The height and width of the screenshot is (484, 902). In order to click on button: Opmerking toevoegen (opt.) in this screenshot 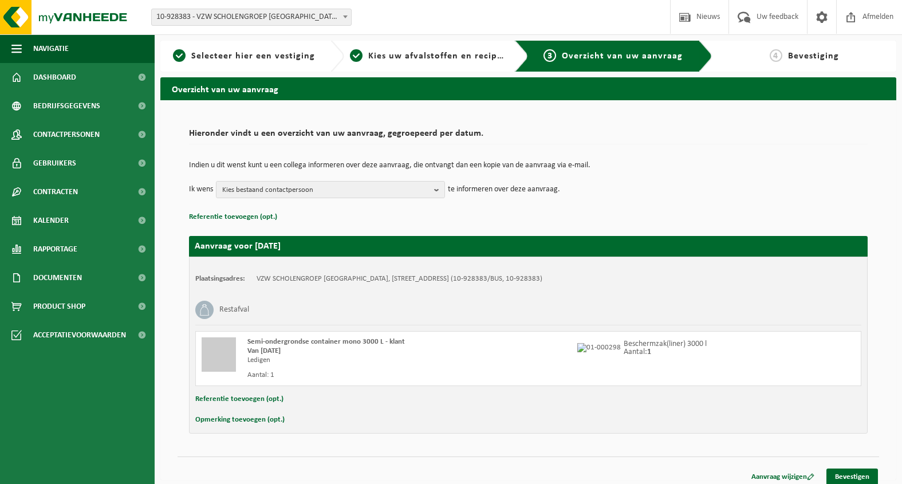, I will do `click(240, 420)`.